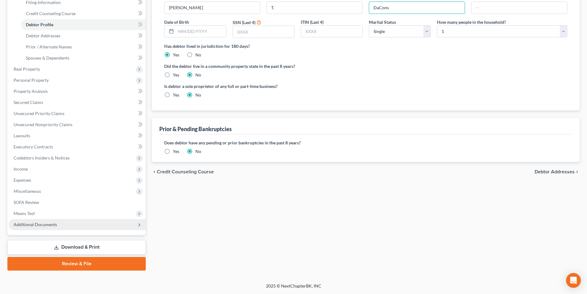 Image resolution: width=587 pixels, height=294 pixels. I want to click on input: M.I, so click(315, 8).